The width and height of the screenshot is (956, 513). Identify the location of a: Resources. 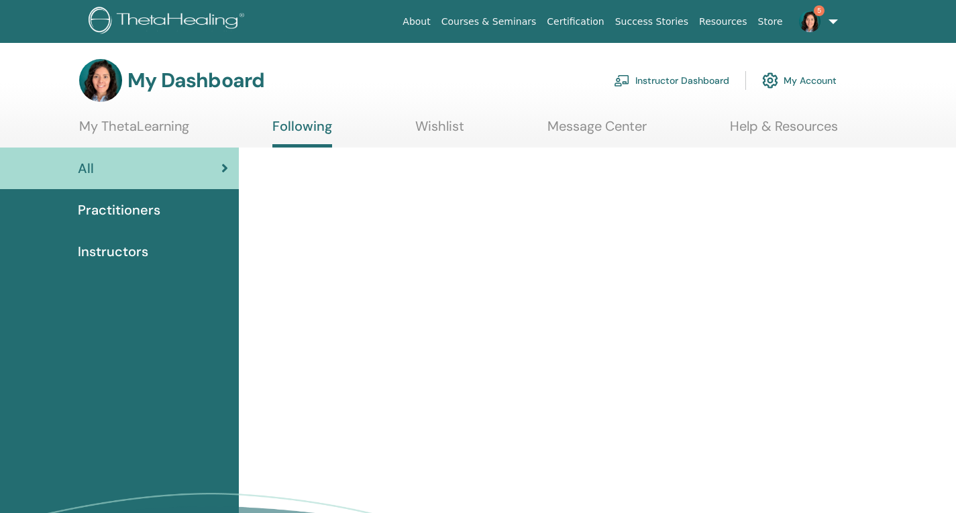
(723, 21).